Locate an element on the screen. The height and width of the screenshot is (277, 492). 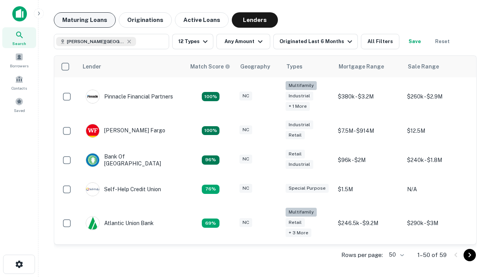
td: $7.5M - $914M is located at coordinates (369, 131).